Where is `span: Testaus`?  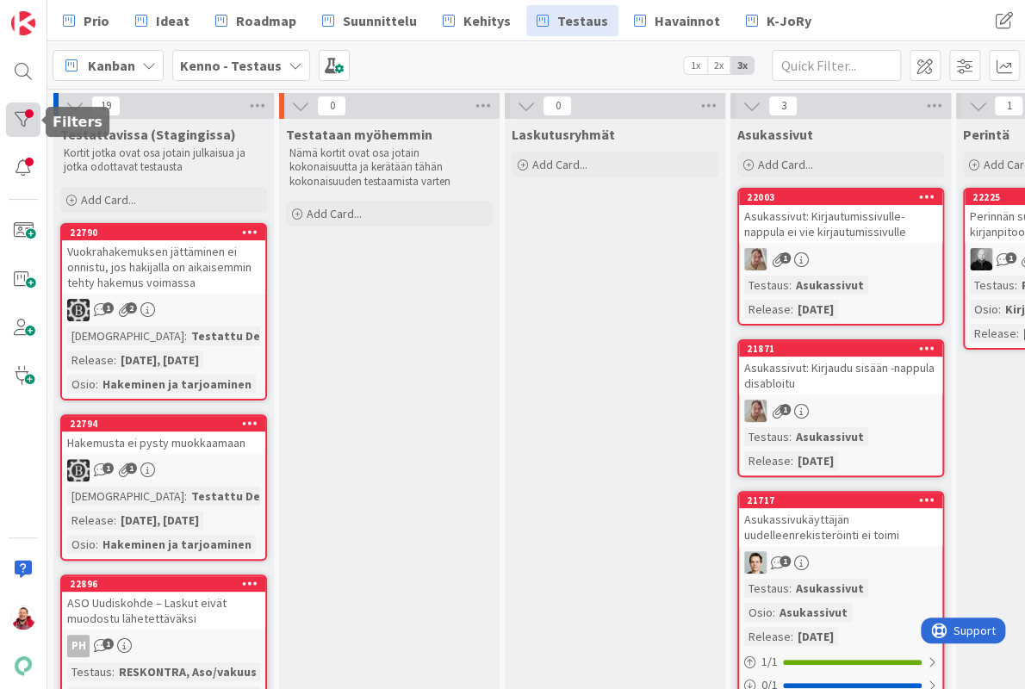 span: Testaus is located at coordinates (583, 21).